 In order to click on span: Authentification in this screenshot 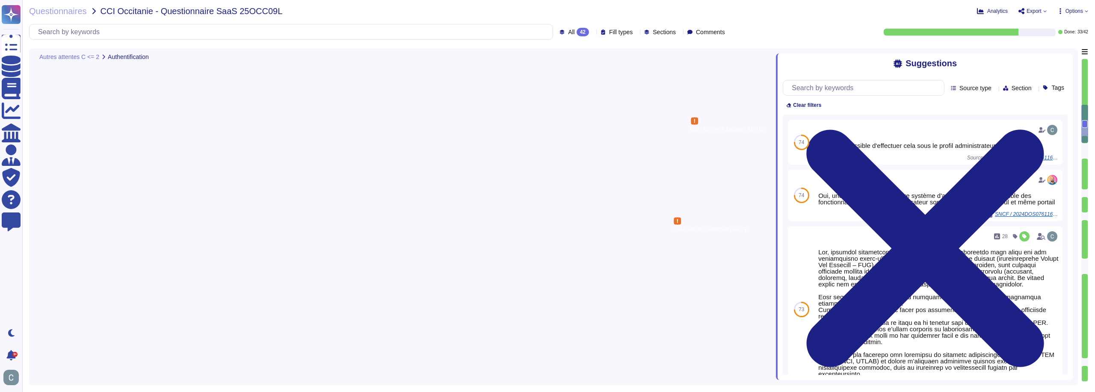, I will do `click(128, 57)`.